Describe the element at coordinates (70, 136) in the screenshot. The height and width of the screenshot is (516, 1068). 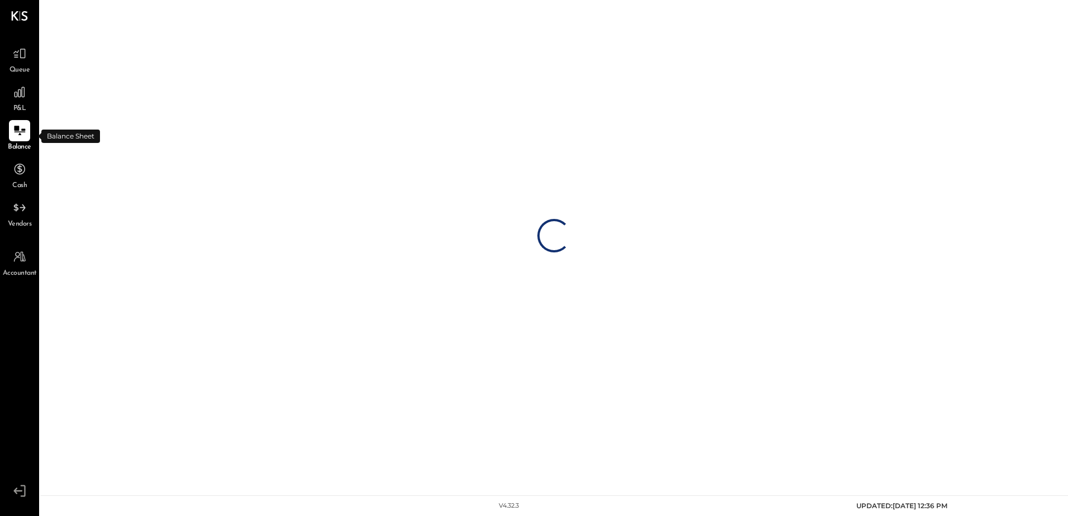
I see `div: Balance Sheet` at that location.